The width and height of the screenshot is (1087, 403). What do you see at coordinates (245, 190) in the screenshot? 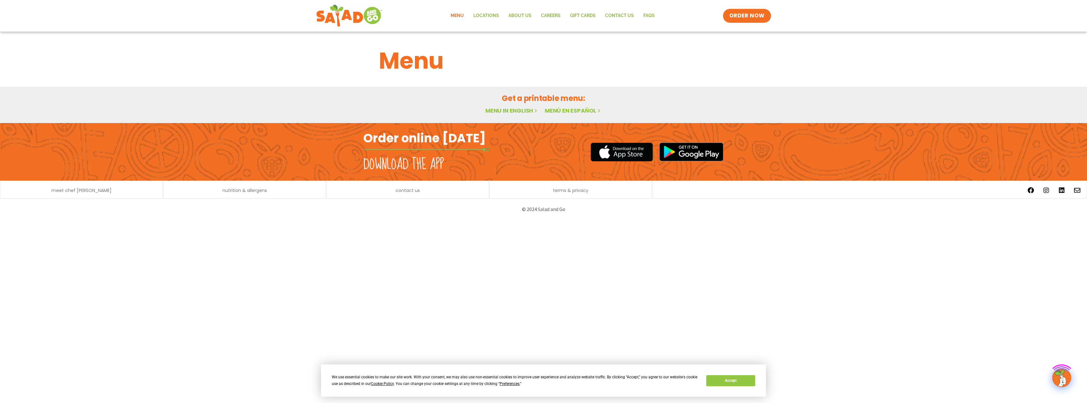
I see `a: nutrition & allergens` at bounding box center [245, 190].